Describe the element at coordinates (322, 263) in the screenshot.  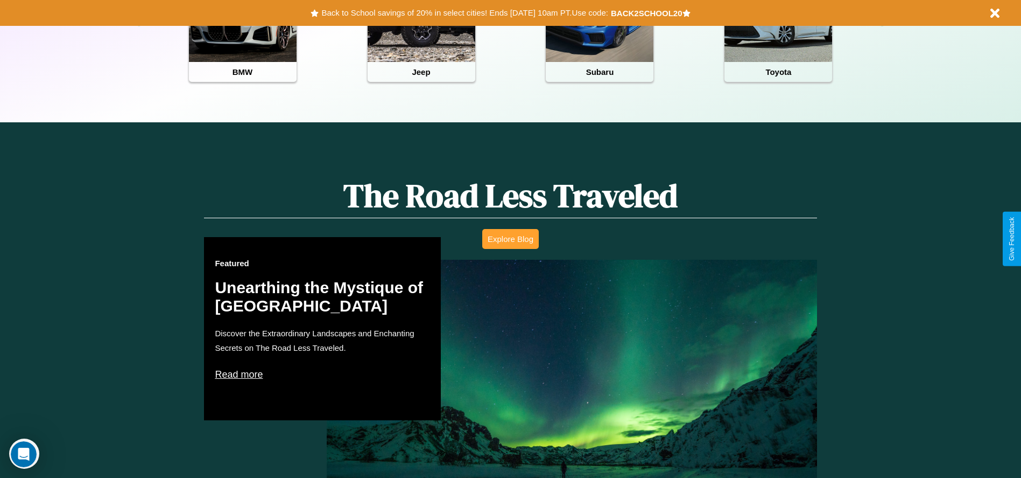
I see `h3: Featured` at that location.